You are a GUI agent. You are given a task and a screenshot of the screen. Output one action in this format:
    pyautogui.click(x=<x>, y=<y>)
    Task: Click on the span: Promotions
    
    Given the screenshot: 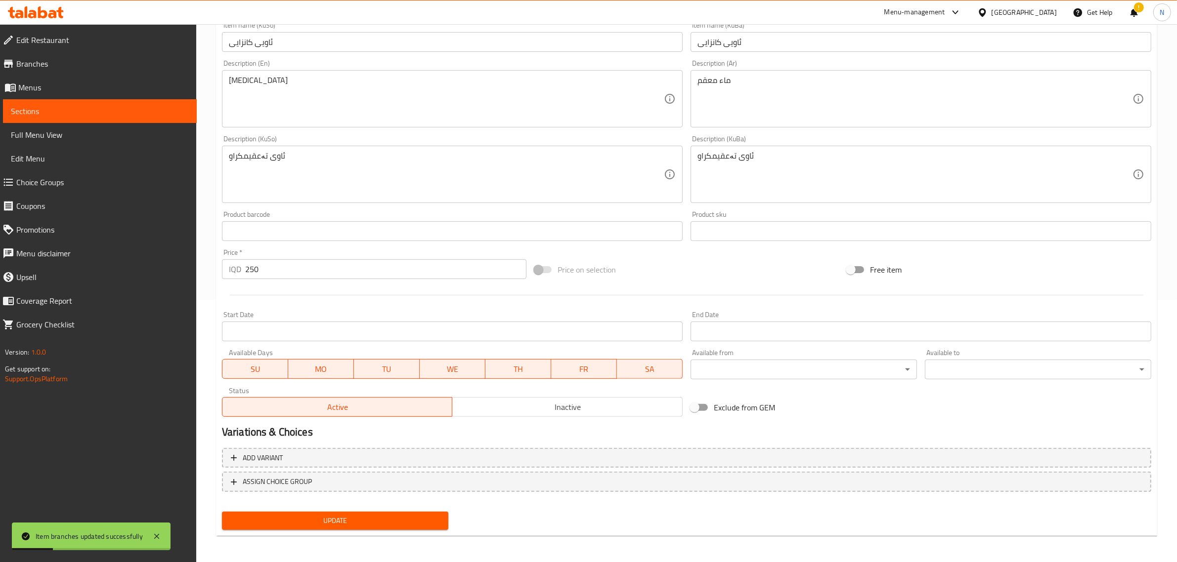 What is the action you would take?
    pyautogui.click(x=102, y=230)
    